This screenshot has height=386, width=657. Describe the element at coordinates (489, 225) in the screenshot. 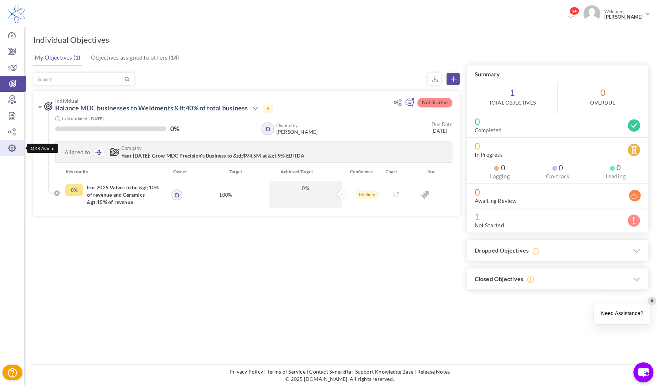

I see `label: Not Started` at that location.